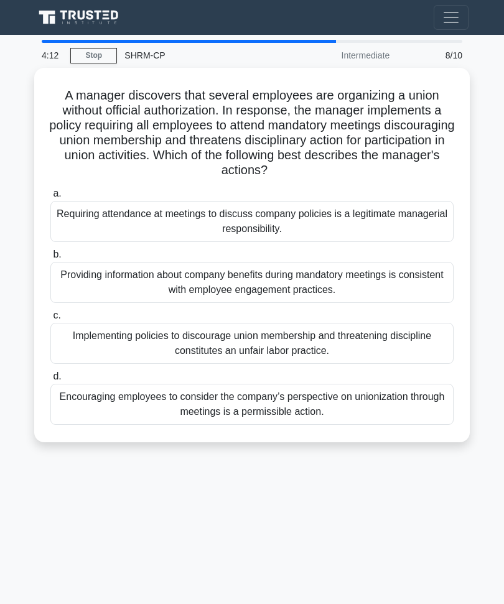 Image resolution: width=504 pixels, height=604 pixels. Describe the element at coordinates (93, 55) in the screenshot. I see `a: Stop` at that location.